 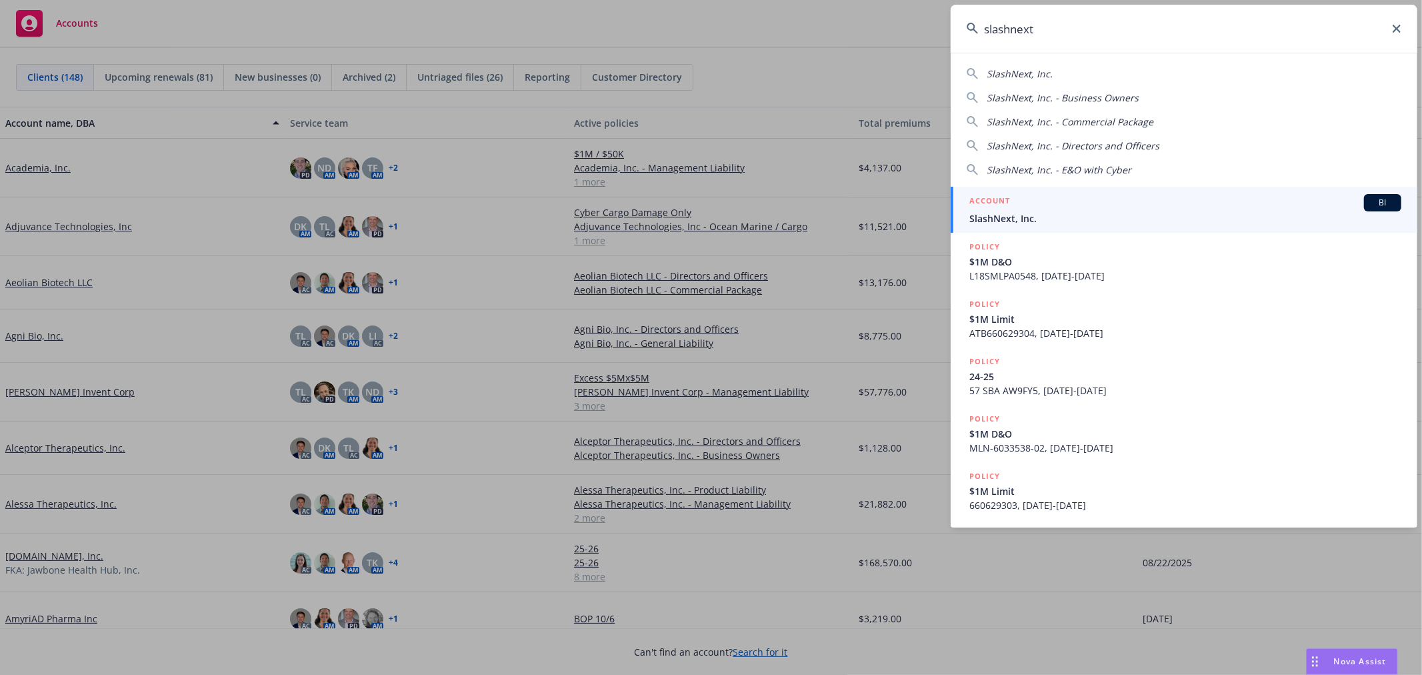 I want to click on span: 24-25, so click(x=1185, y=376).